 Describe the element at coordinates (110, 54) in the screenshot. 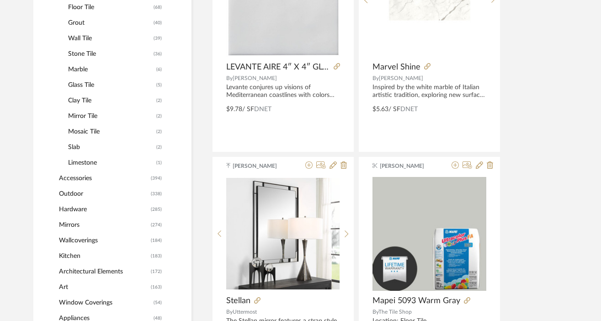

I see `span: Stone Tile` at that location.